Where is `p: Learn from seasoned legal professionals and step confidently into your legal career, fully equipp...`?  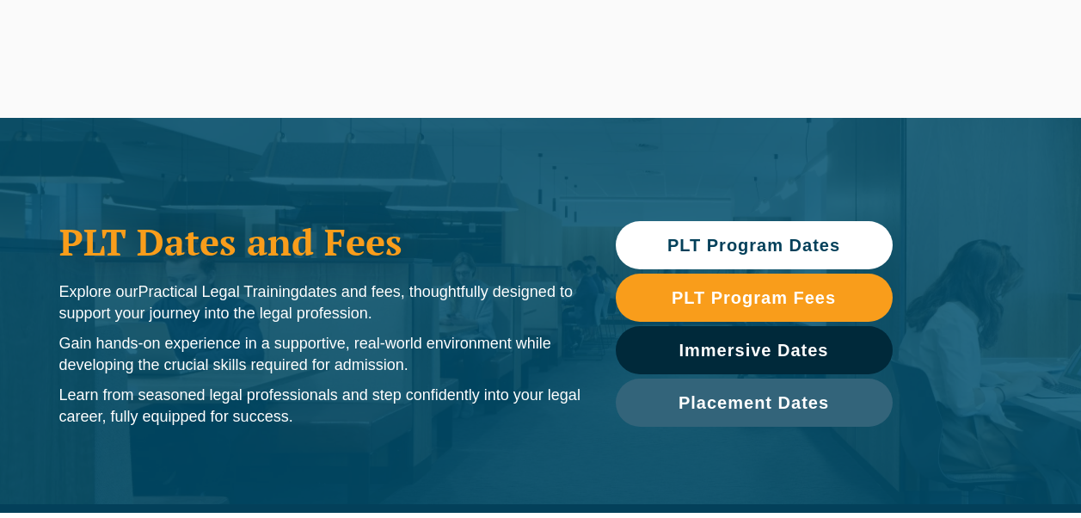
p: Learn from seasoned legal professionals and step confidently into your legal career, fully equipp... is located at coordinates (320, 406).